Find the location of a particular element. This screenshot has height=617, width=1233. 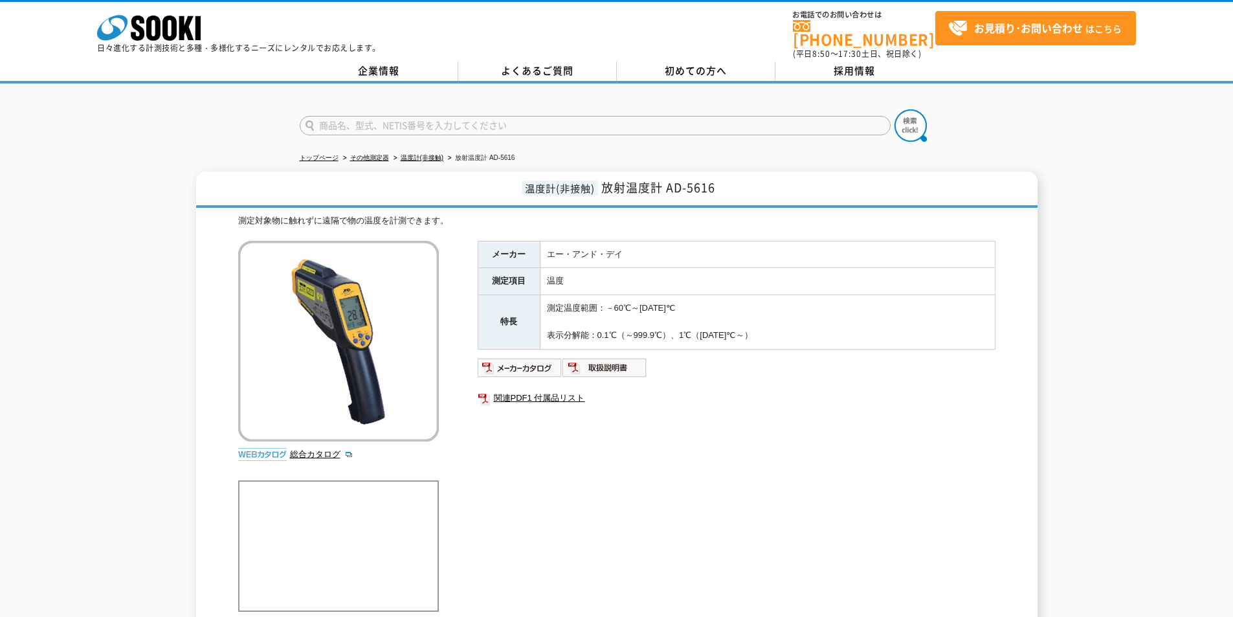

a: 総合カタログ is located at coordinates (322, 454).